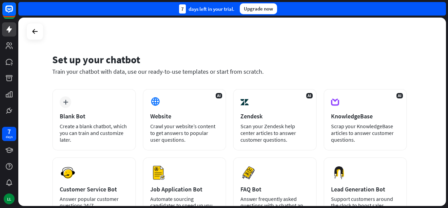 The height and width of the screenshot is (208, 448). What do you see at coordinates (258, 9) in the screenshot?
I see `div: Upgrade now` at bounding box center [258, 9].